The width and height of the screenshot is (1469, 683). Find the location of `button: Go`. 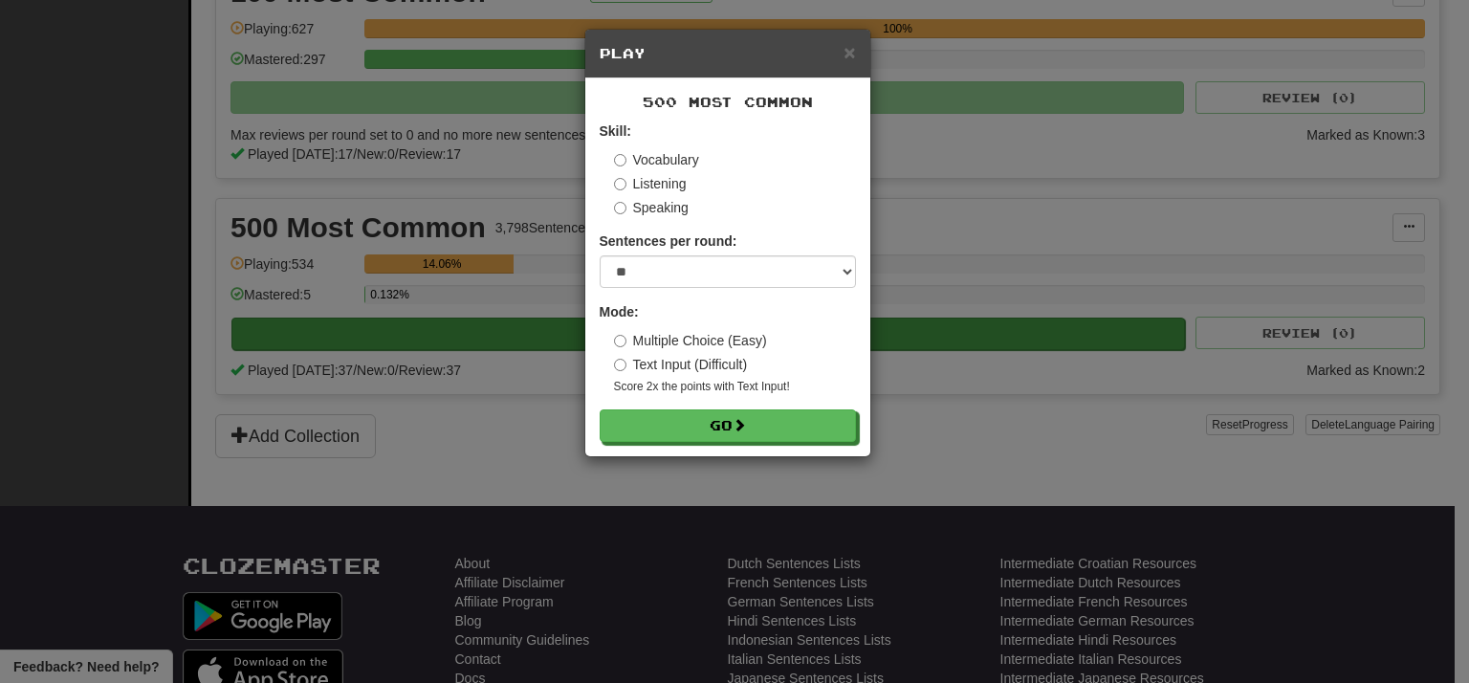

button: Go is located at coordinates (728, 426).